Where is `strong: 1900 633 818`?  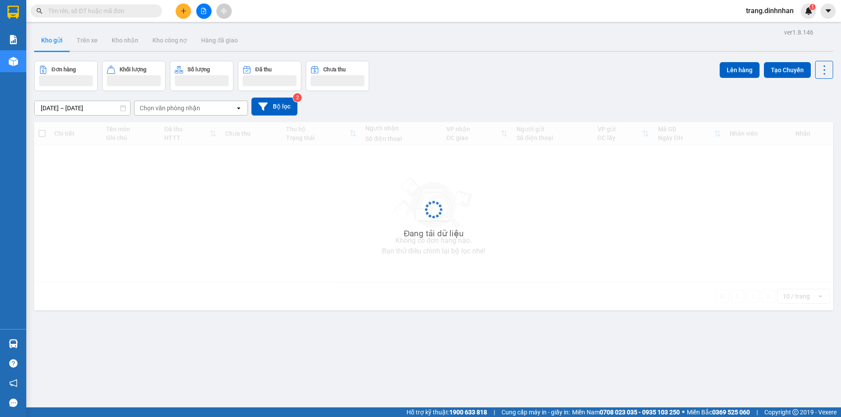
strong: 1900 633 818 is located at coordinates (468, 413).